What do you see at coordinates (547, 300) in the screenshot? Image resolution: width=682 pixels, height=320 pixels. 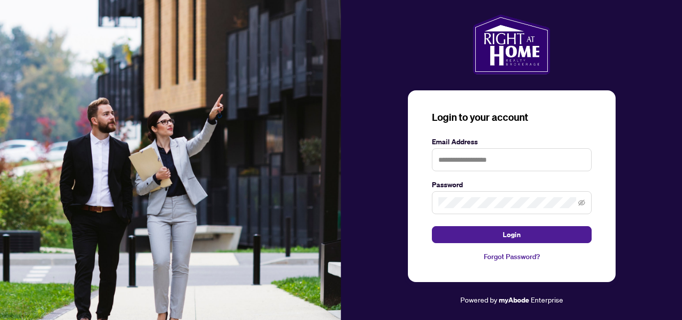 I see `span: Enterprise` at bounding box center [547, 300].